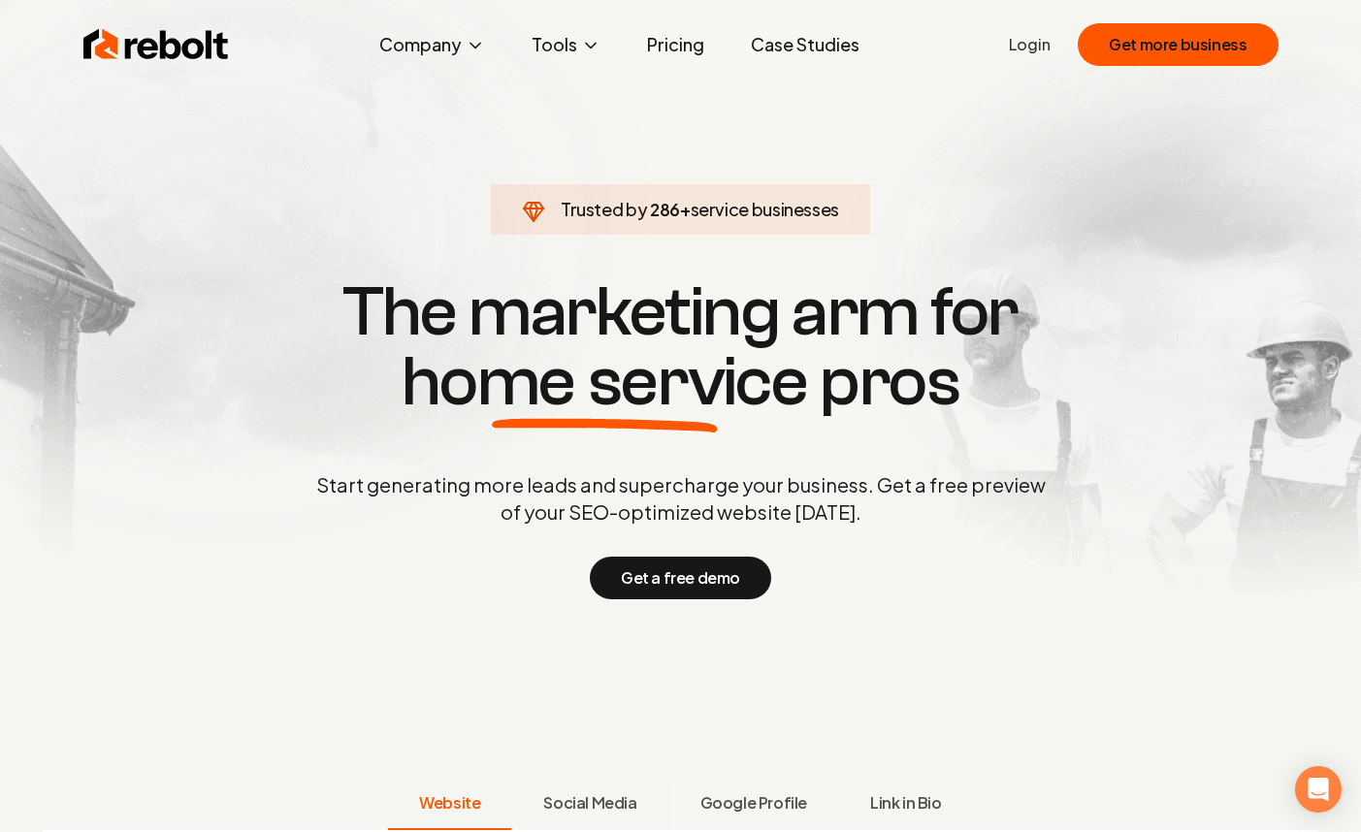  Describe the element at coordinates (766, 209) in the screenshot. I see `span: service businesses` at that location.